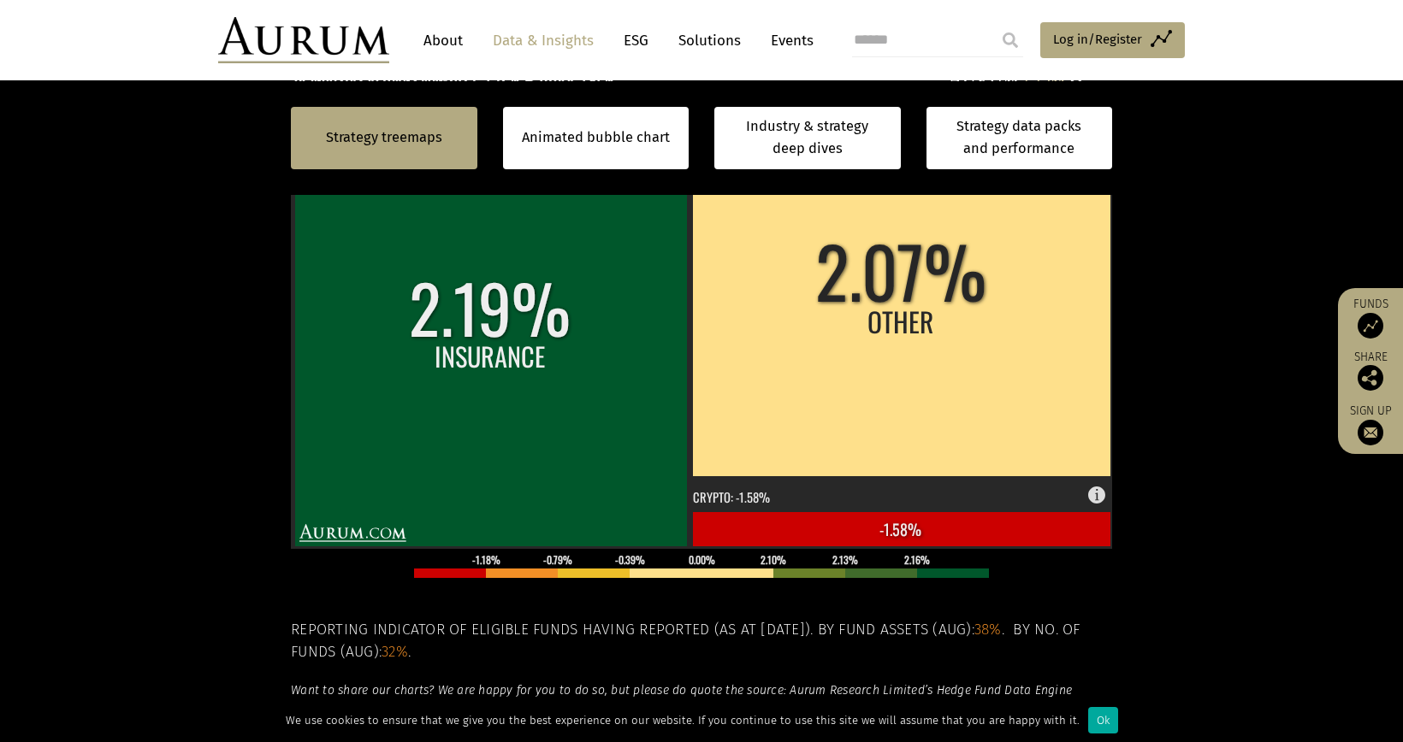  Describe the element at coordinates (1370, 317) in the screenshot. I see `a: Funds` at that location.